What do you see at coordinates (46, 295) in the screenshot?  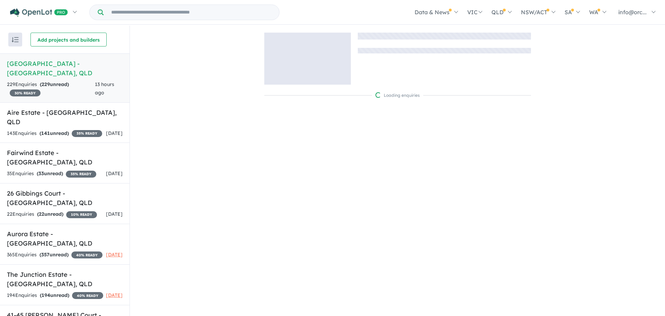 I see `span: 194` at bounding box center [46, 295].